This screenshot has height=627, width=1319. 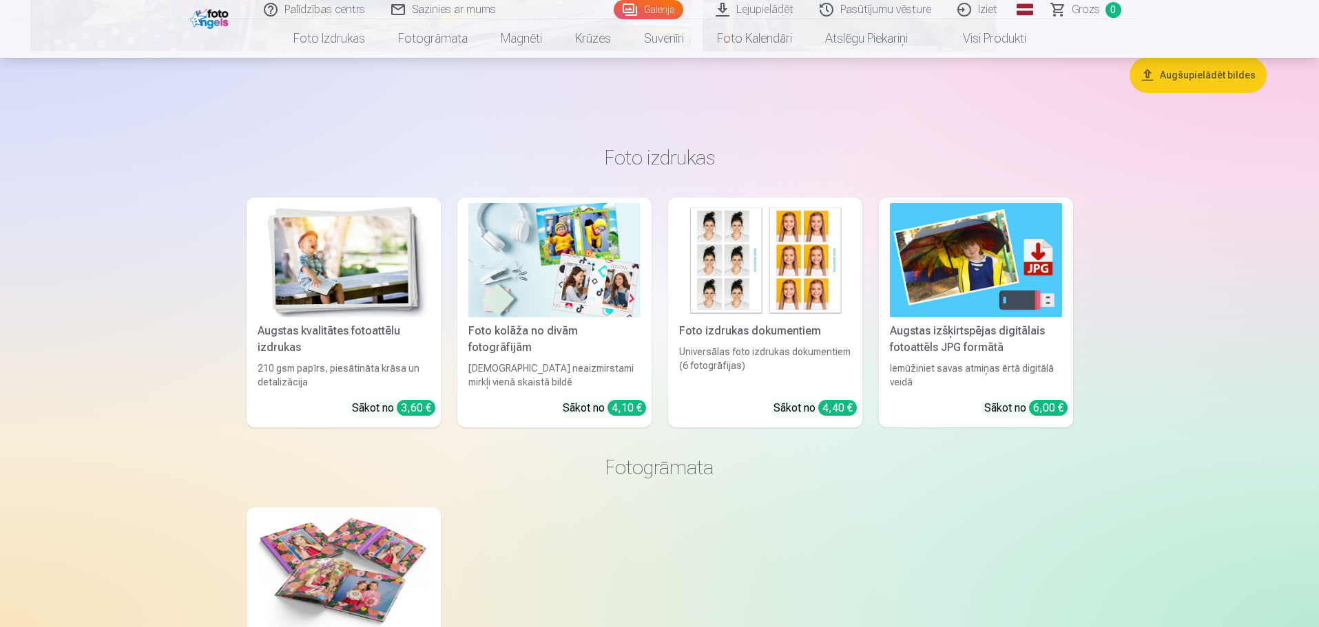 What do you see at coordinates (1113, 10) in the screenshot?
I see `span: 0` at bounding box center [1113, 10].